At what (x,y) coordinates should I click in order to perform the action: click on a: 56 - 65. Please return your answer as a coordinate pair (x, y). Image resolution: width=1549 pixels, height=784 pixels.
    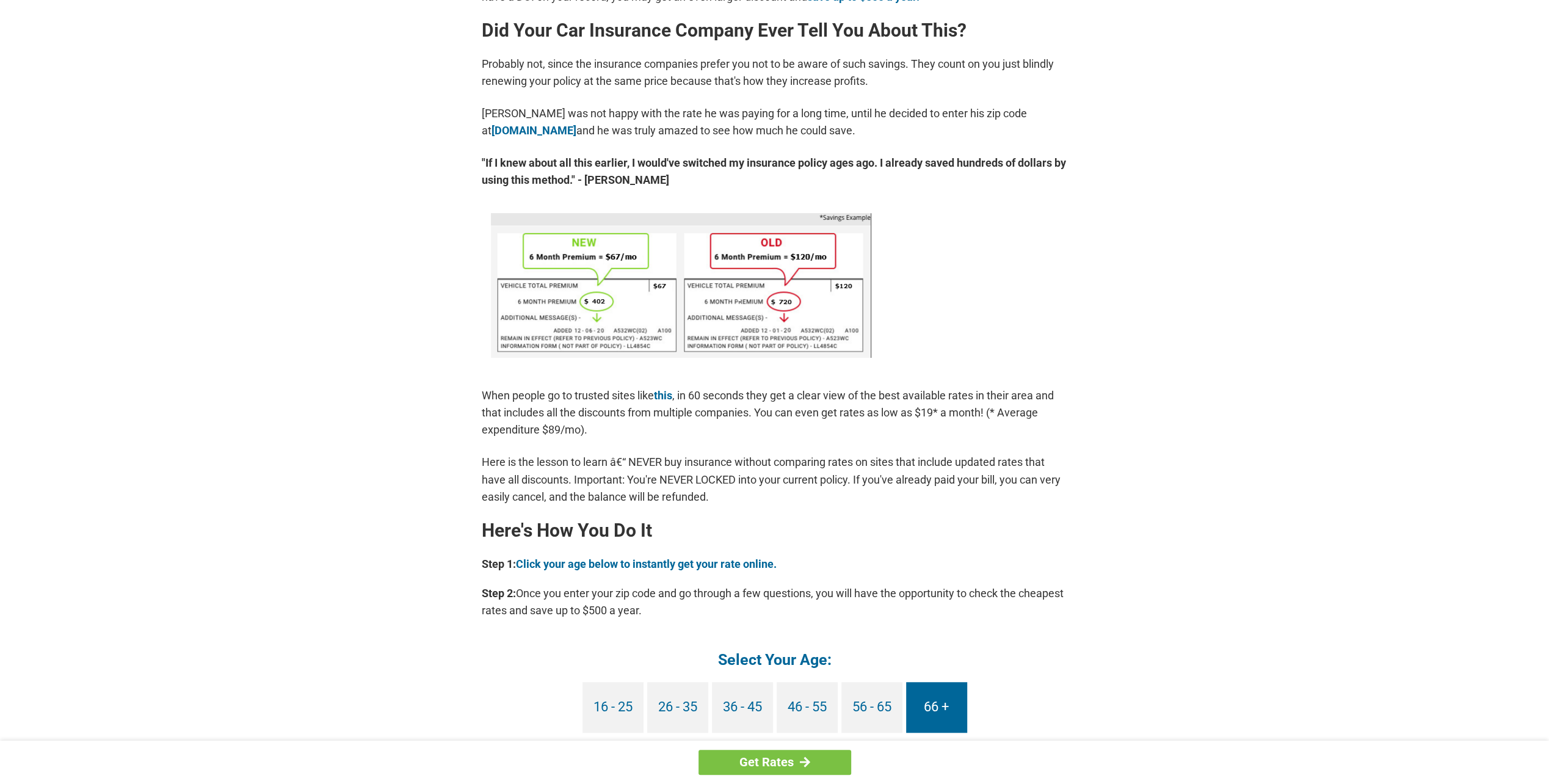
    Looking at the image, I should click on (872, 706).